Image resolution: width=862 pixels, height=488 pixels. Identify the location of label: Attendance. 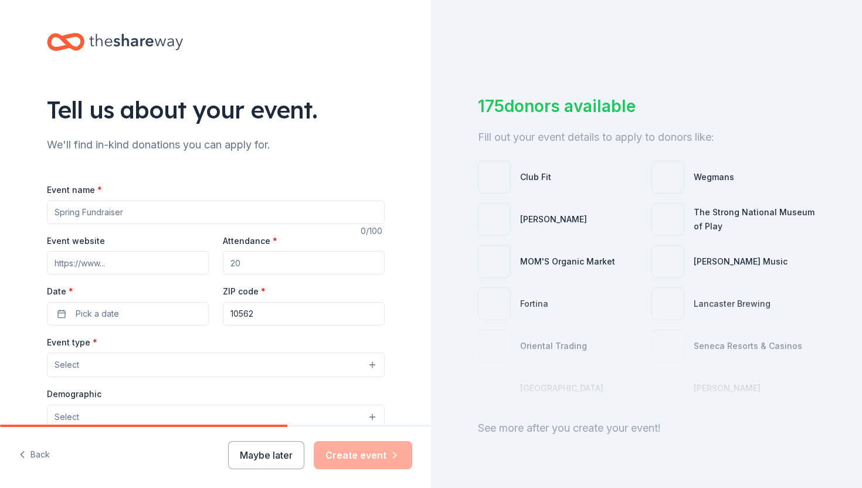
(250, 241).